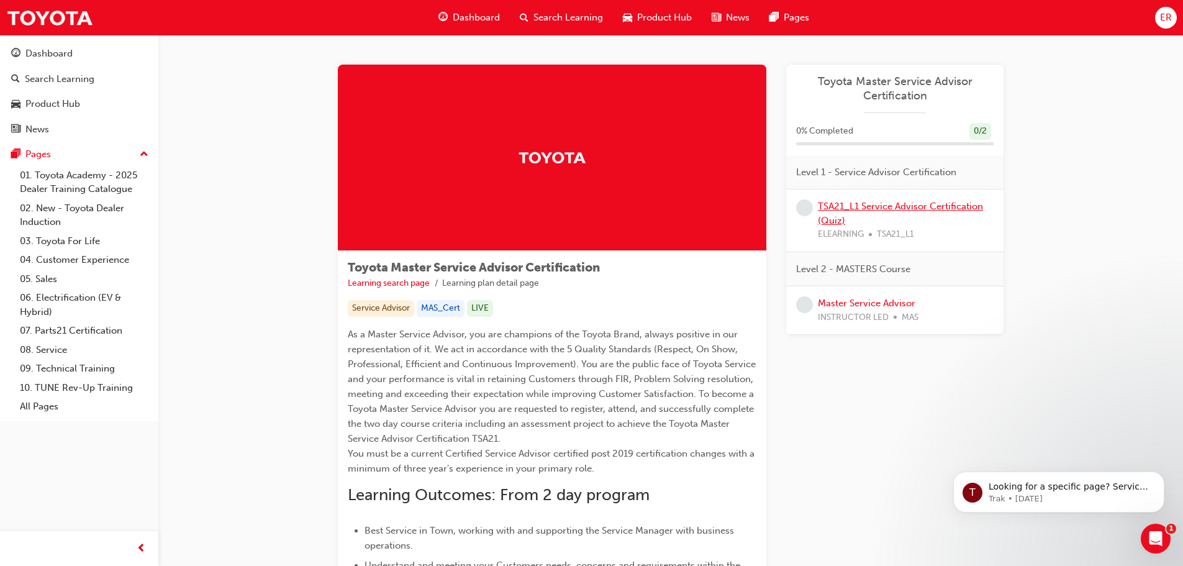 The height and width of the screenshot is (566, 1183). What do you see at coordinates (895, 234) in the screenshot?
I see `span: TSA21_L1` at bounding box center [895, 234].